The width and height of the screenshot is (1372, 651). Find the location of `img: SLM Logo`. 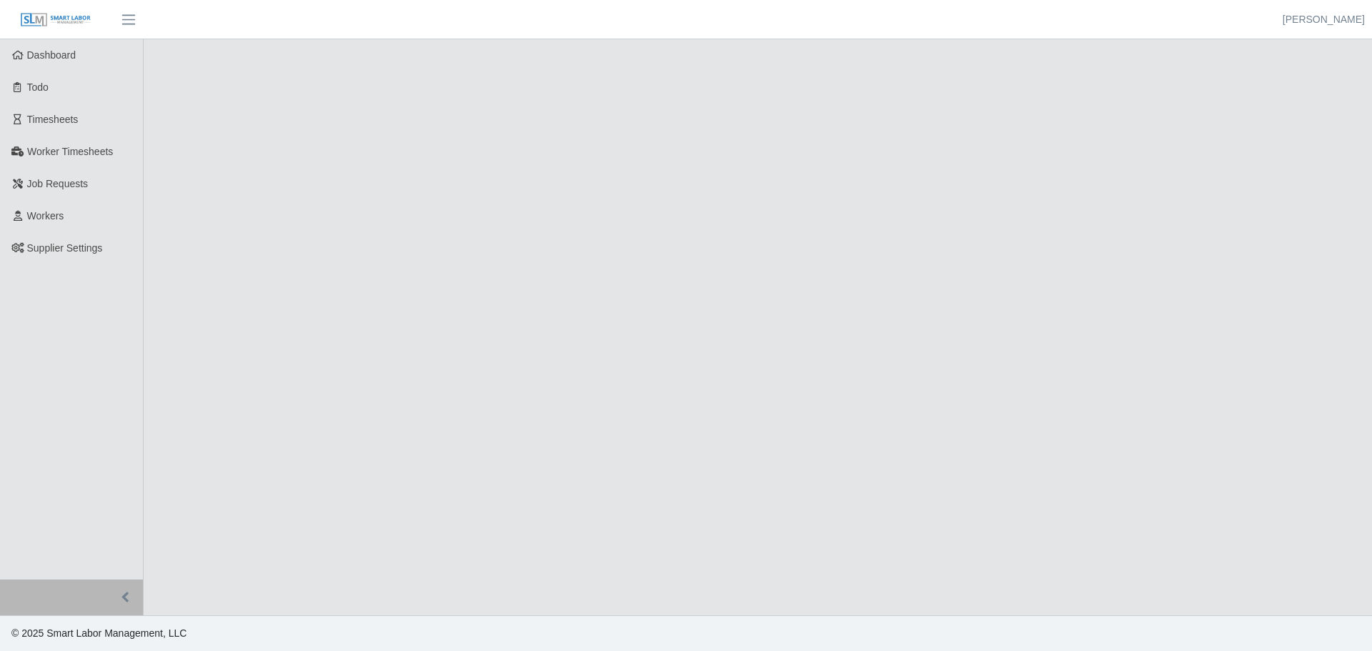

img: SLM Logo is located at coordinates (56, 20).